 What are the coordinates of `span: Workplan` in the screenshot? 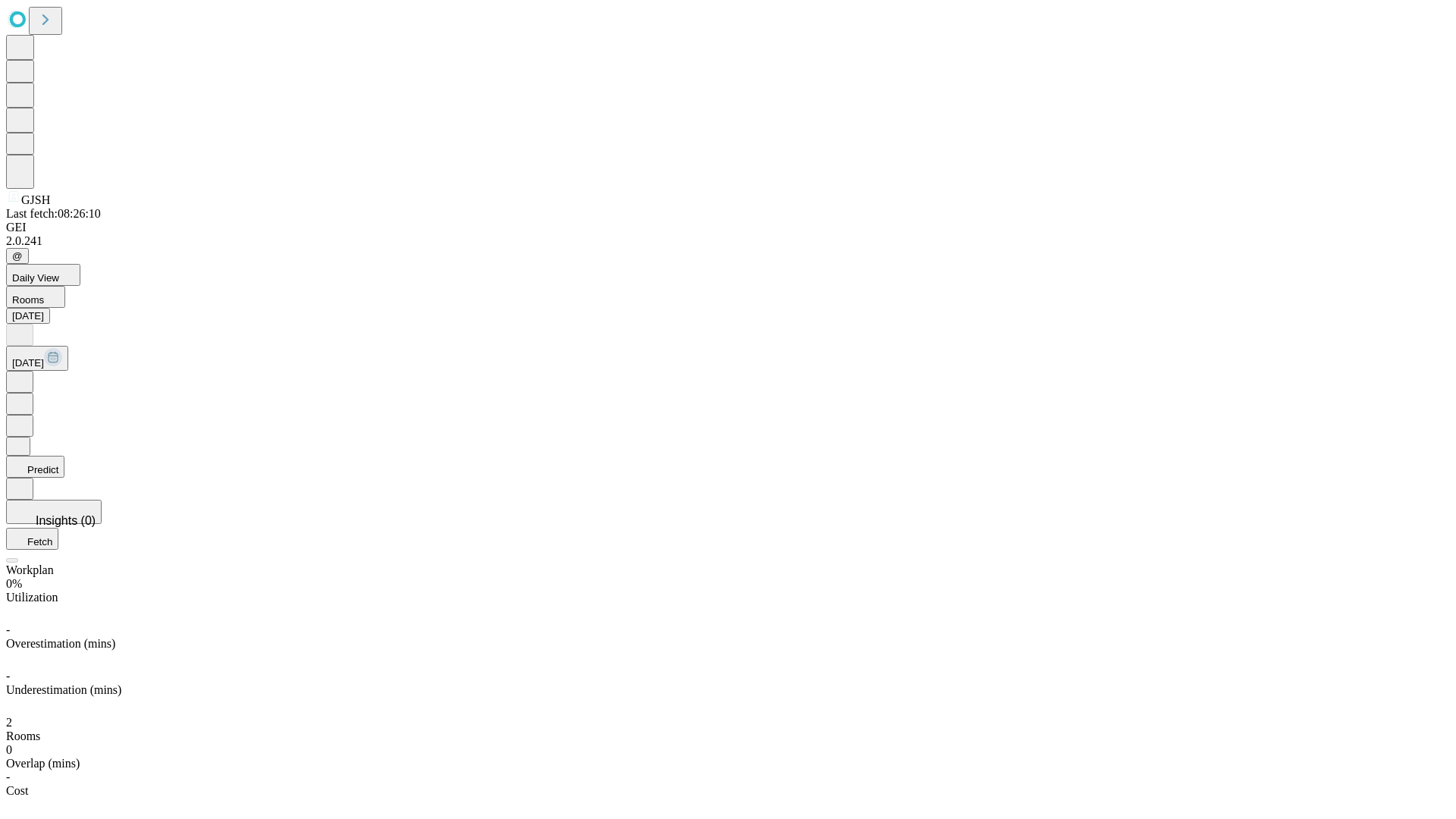 It's located at (30, 570).